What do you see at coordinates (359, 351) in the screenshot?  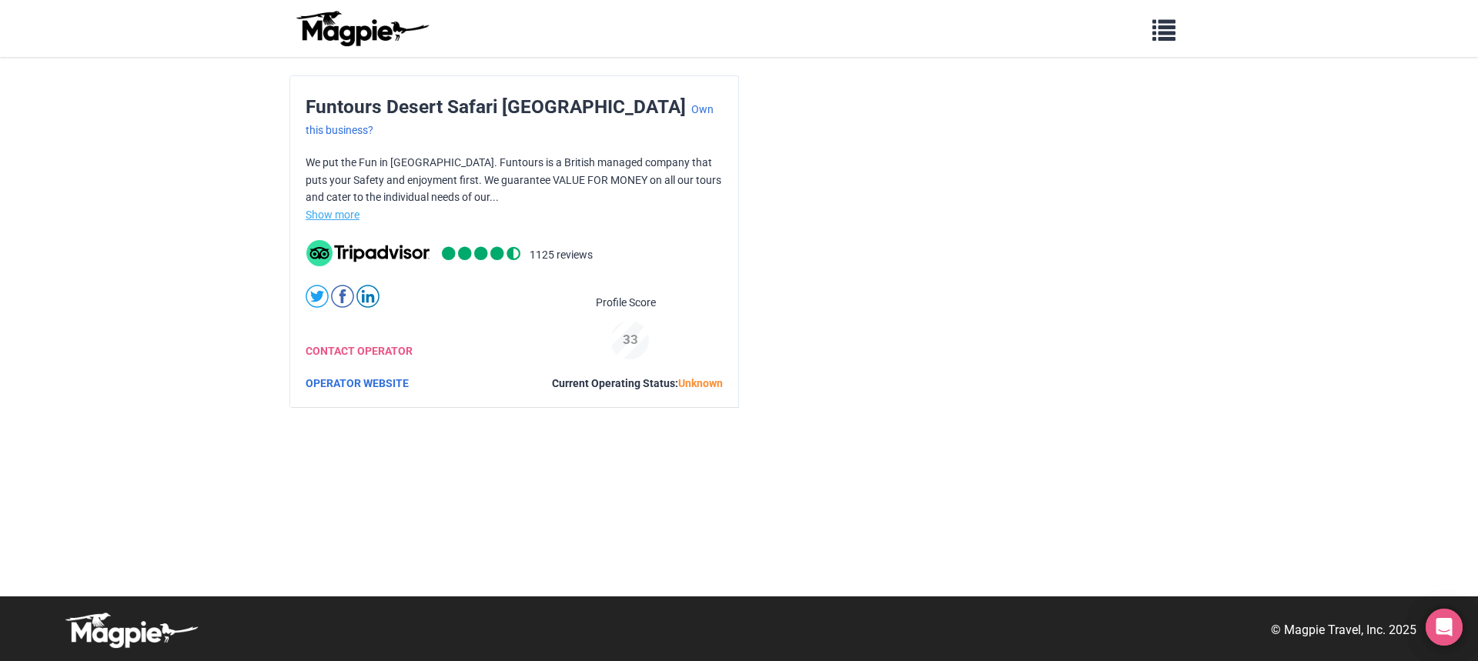 I see `a: CONTACT OPERATOR` at bounding box center [359, 351].